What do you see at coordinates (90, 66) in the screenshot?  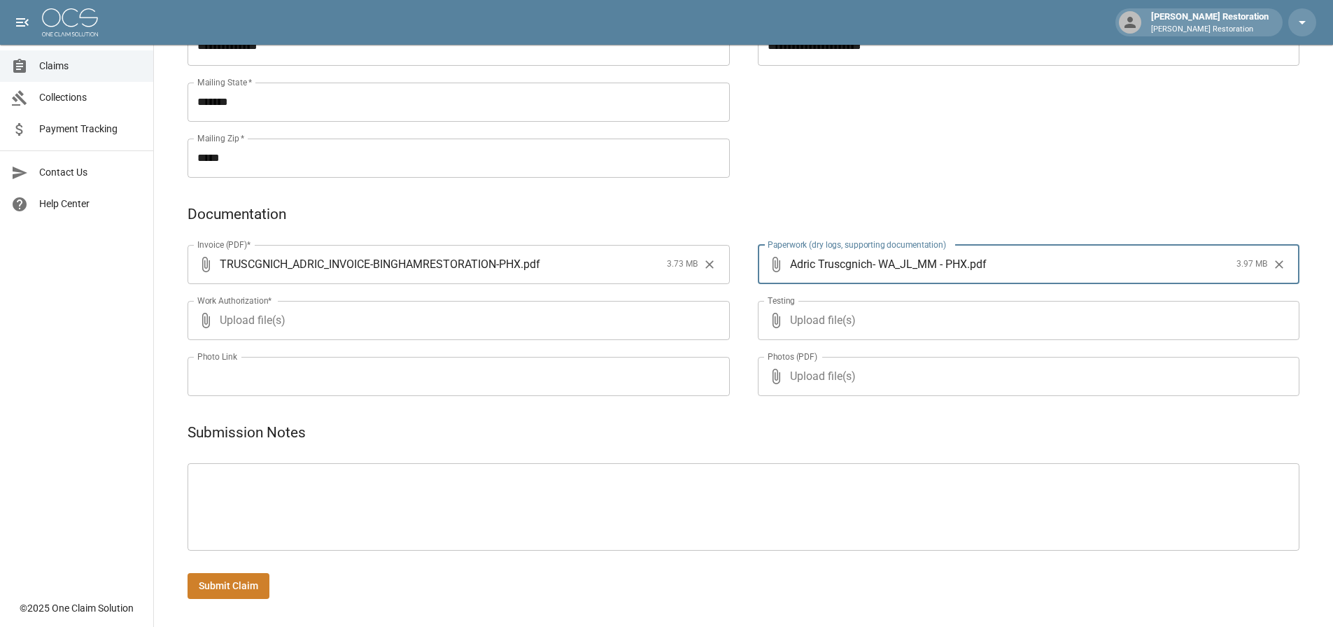 I see `span: Claims` at bounding box center [90, 66].